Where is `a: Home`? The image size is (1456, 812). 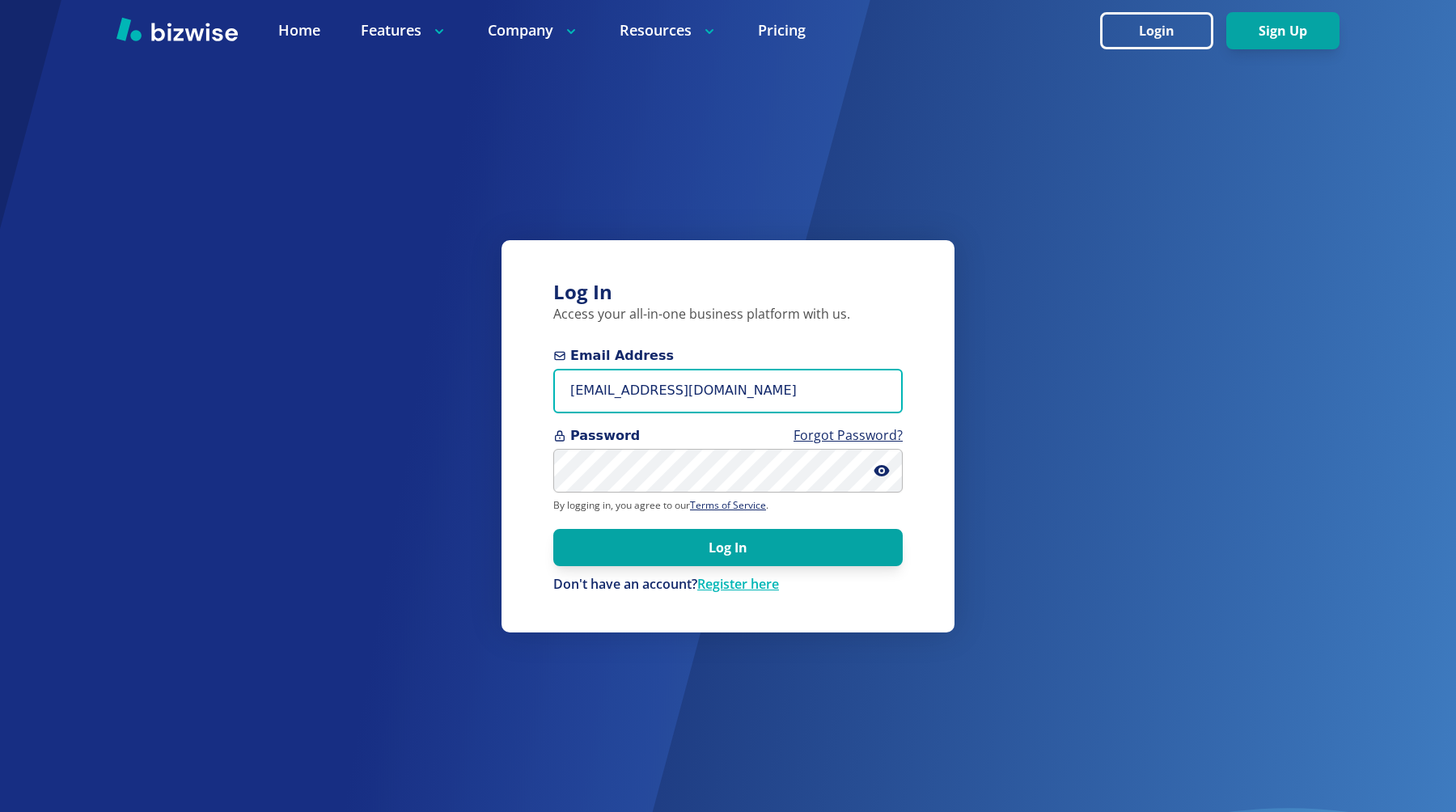
a: Home is located at coordinates (299, 30).